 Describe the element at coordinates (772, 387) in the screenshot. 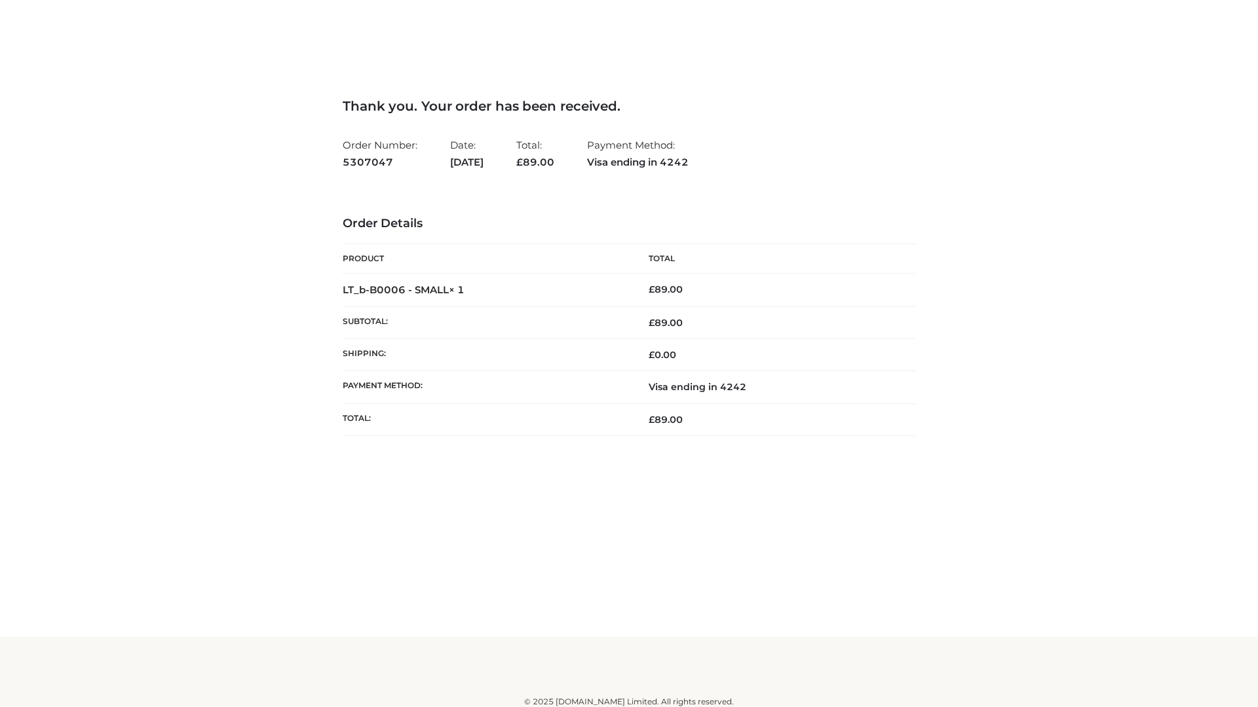

I see `td: Visa ending in 4242` at that location.